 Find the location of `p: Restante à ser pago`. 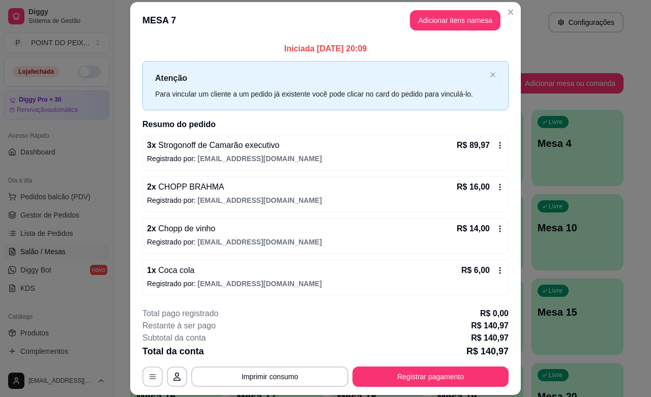

p: Restante à ser pago is located at coordinates (179, 326).